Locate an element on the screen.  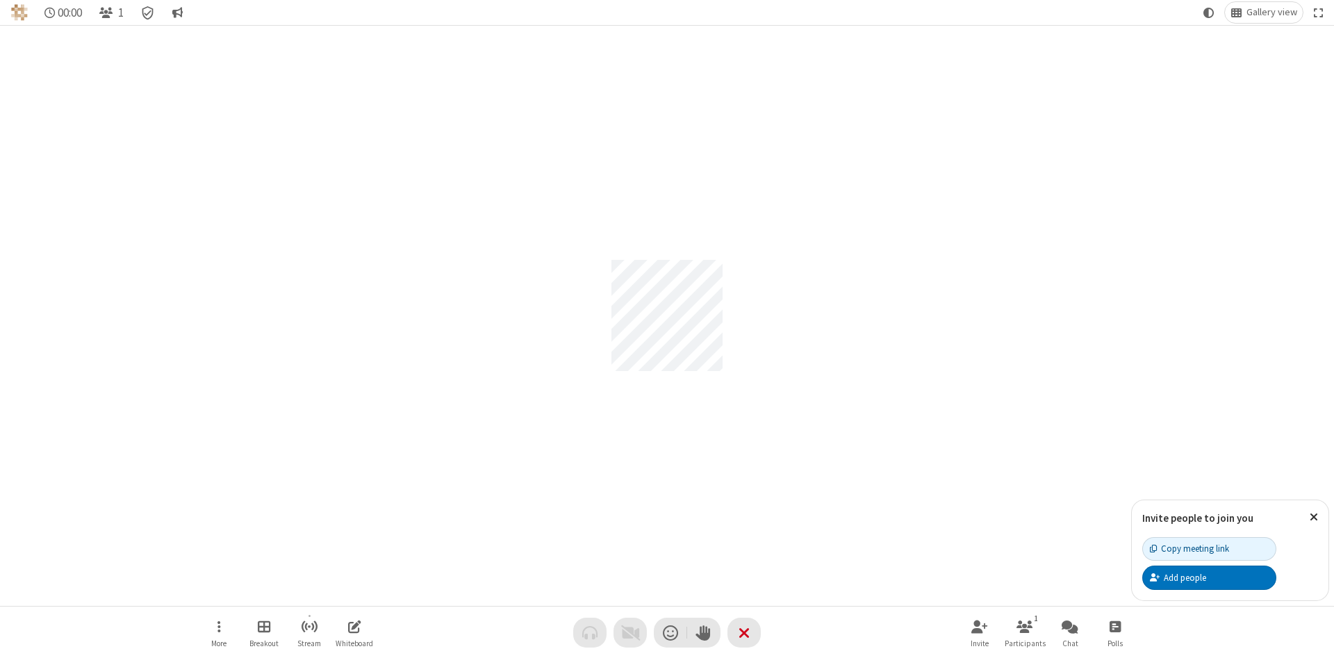
div: Meeting details Encryption enabled is located at coordinates (148, 13).